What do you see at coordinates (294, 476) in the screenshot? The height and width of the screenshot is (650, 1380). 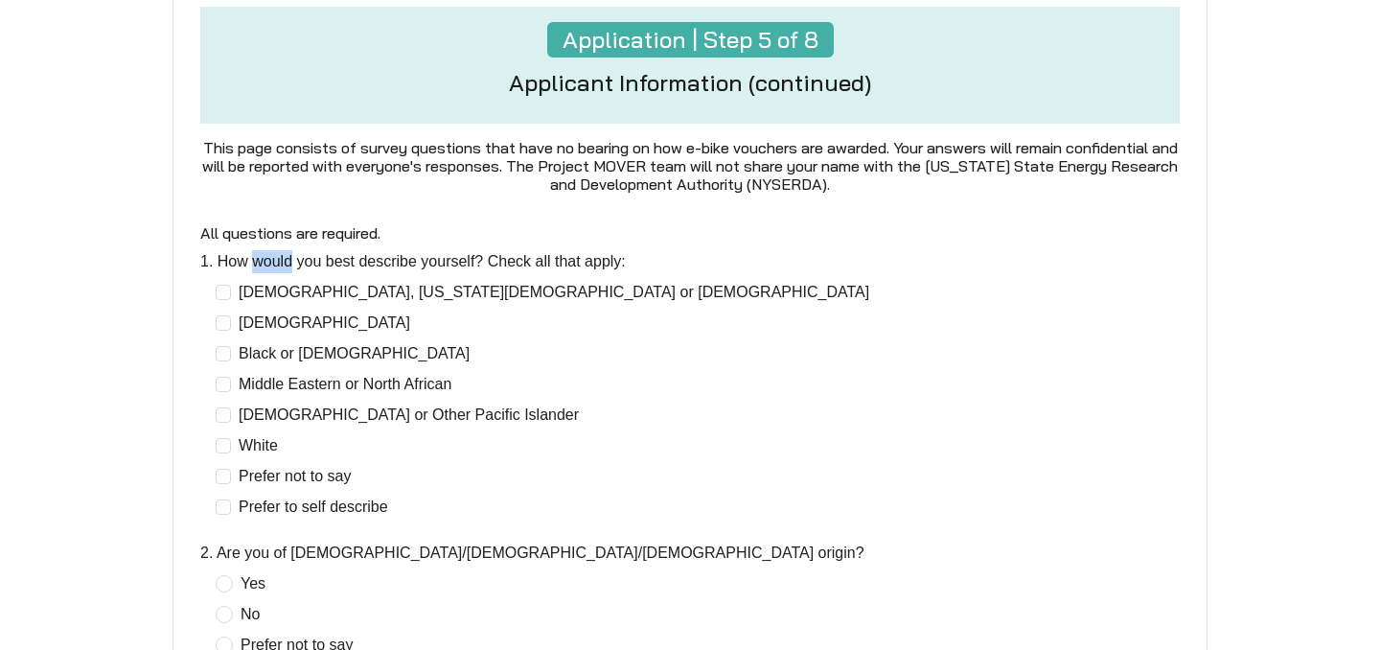 I see `span: Prefer not to say` at bounding box center [294, 476].